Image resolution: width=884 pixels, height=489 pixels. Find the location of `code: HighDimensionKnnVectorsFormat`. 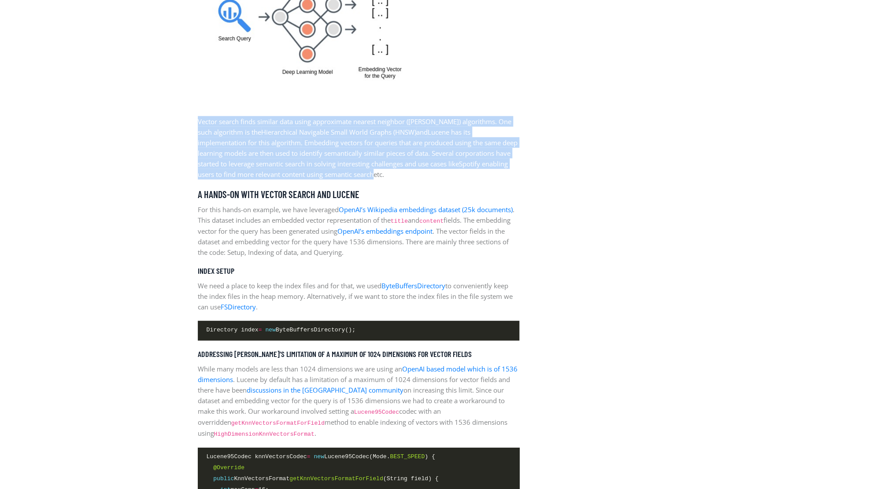

code: HighDimensionKnnVectorsFormat is located at coordinates (264, 434).